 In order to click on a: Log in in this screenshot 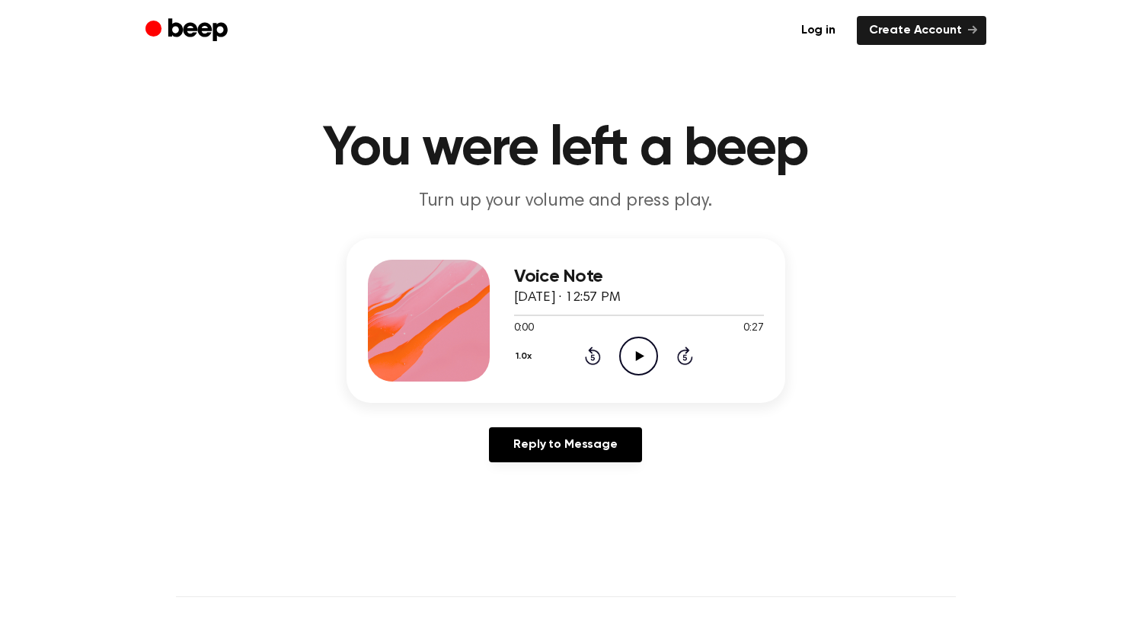, I will do `click(818, 30)`.